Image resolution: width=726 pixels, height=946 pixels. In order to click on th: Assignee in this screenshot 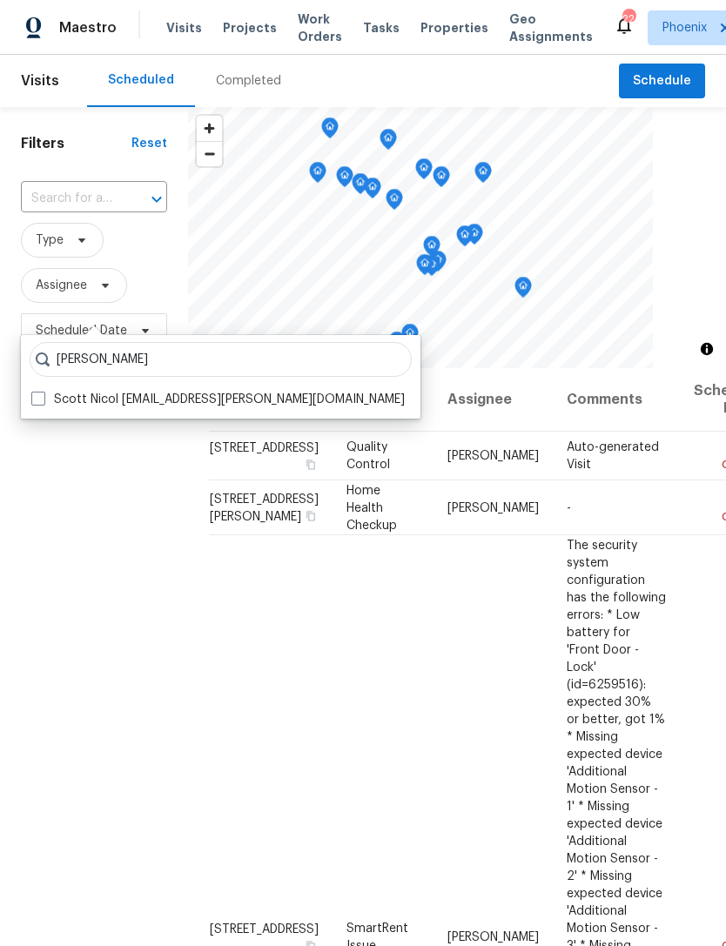, I will do `click(493, 400)`.